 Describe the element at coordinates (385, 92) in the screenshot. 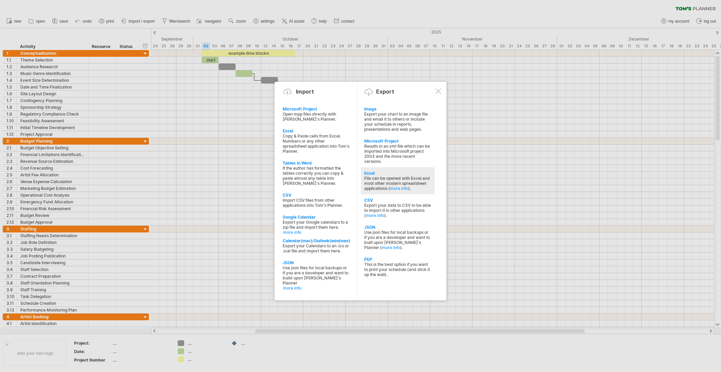

I see `div: Export` at that location.